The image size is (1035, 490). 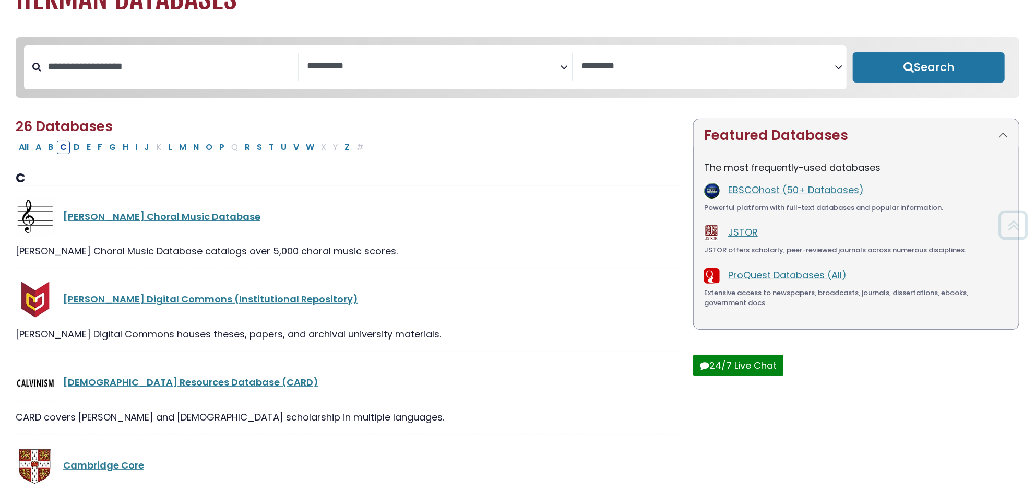 I want to click on button: Filter Results I, so click(x=136, y=147).